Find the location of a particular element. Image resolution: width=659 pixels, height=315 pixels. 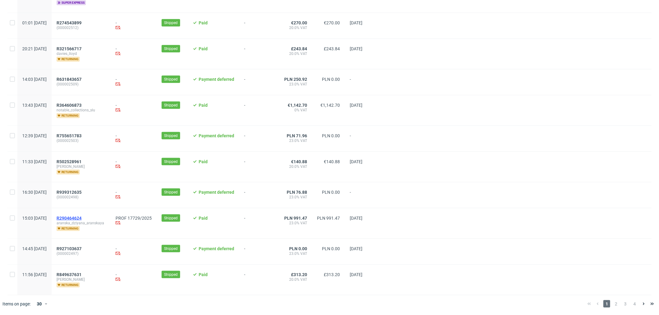

a: R364606873 is located at coordinates (69, 105).